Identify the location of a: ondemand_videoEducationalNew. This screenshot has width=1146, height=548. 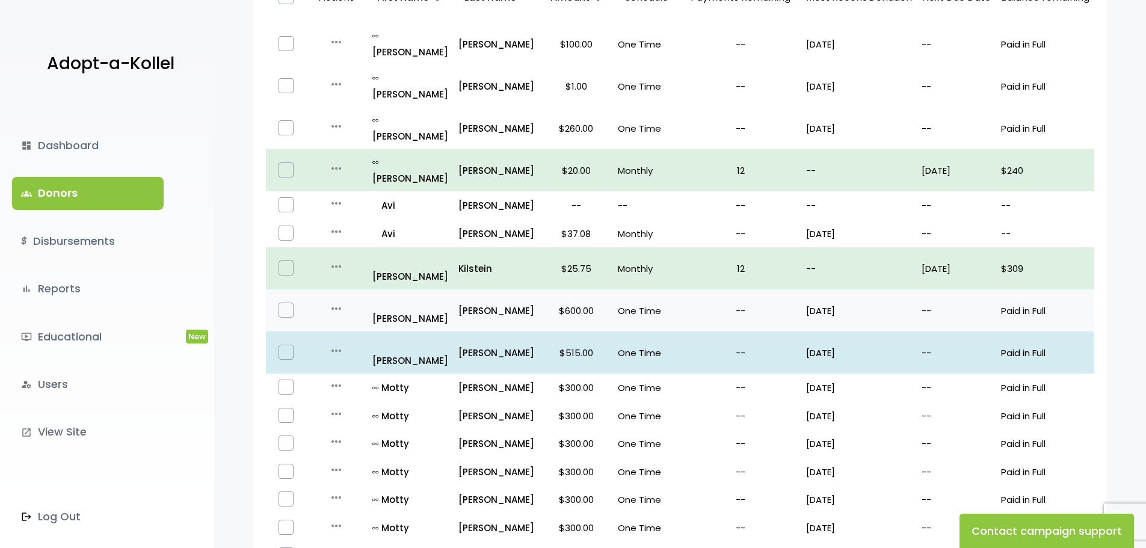
(88, 337).